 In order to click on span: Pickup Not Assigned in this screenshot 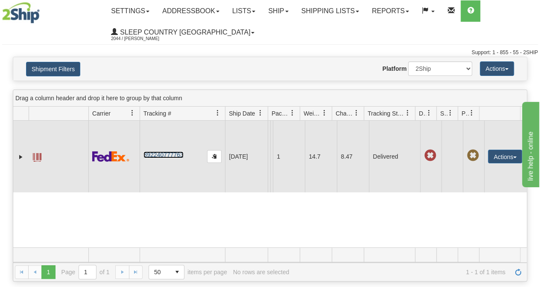, I will do `click(473, 156)`.